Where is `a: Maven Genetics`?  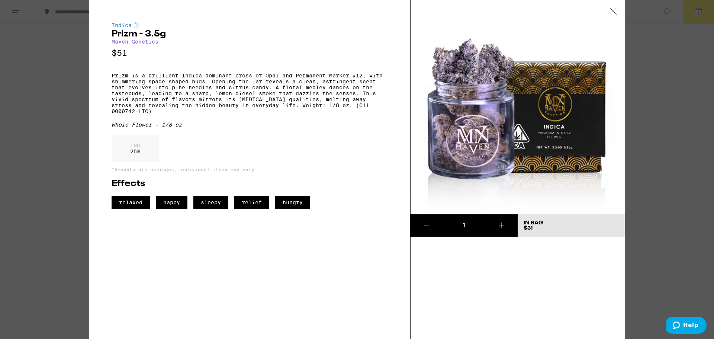 a: Maven Genetics is located at coordinates (135, 42).